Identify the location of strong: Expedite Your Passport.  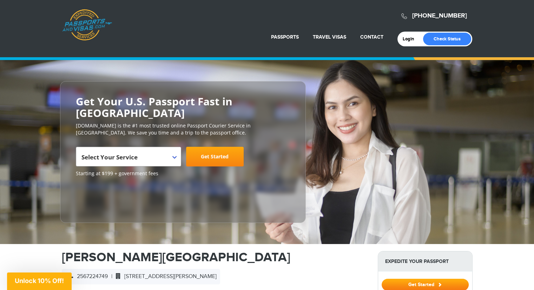
(425, 261).